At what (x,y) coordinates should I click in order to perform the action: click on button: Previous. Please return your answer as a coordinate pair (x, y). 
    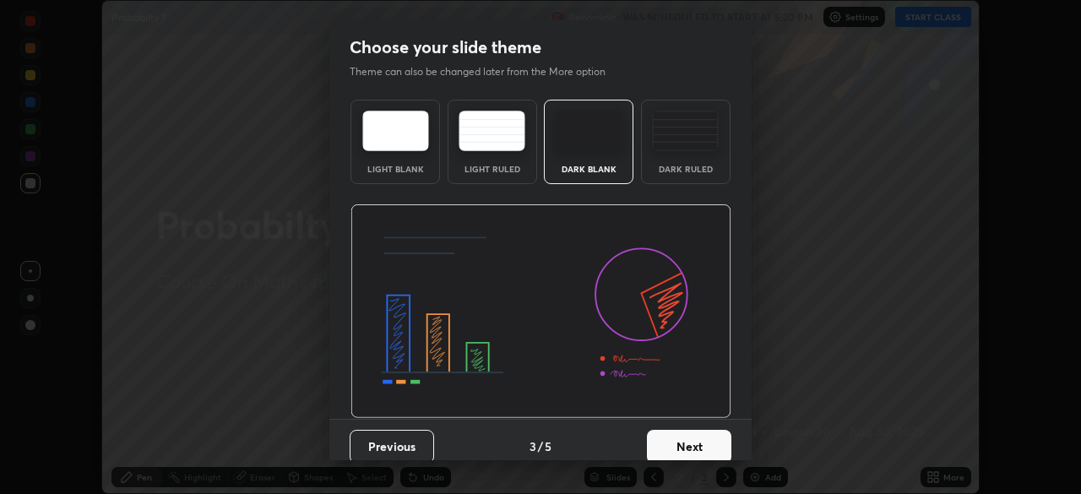
    Looking at the image, I should click on (392, 447).